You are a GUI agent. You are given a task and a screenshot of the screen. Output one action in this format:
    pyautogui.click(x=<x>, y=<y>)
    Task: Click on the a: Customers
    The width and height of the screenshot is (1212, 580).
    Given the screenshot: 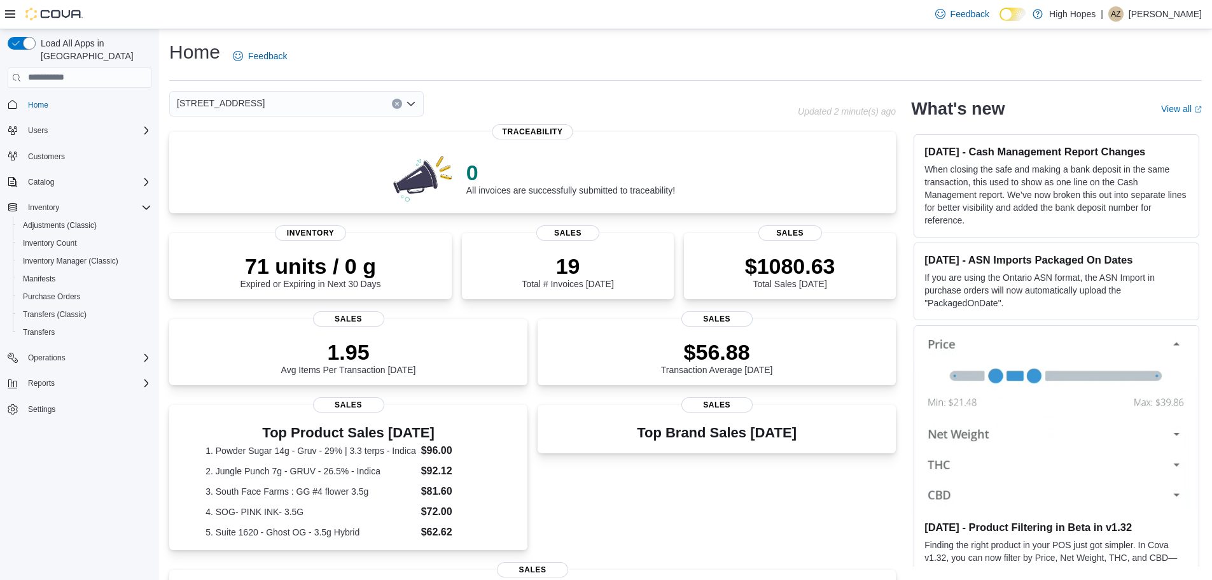 What is the action you would take?
    pyautogui.click(x=46, y=157)
    